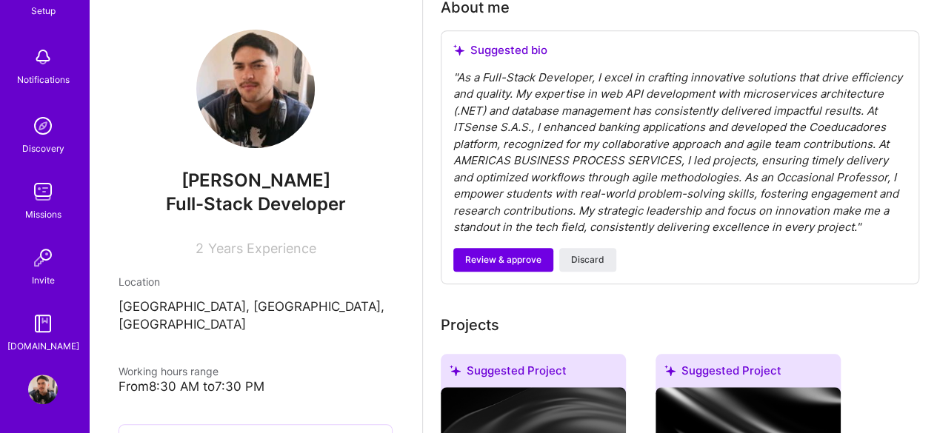 This screenshot has height=433, width=937. Describe the element at coordinates (43, 57) in the screenshot. I see `img: bell` at that location.